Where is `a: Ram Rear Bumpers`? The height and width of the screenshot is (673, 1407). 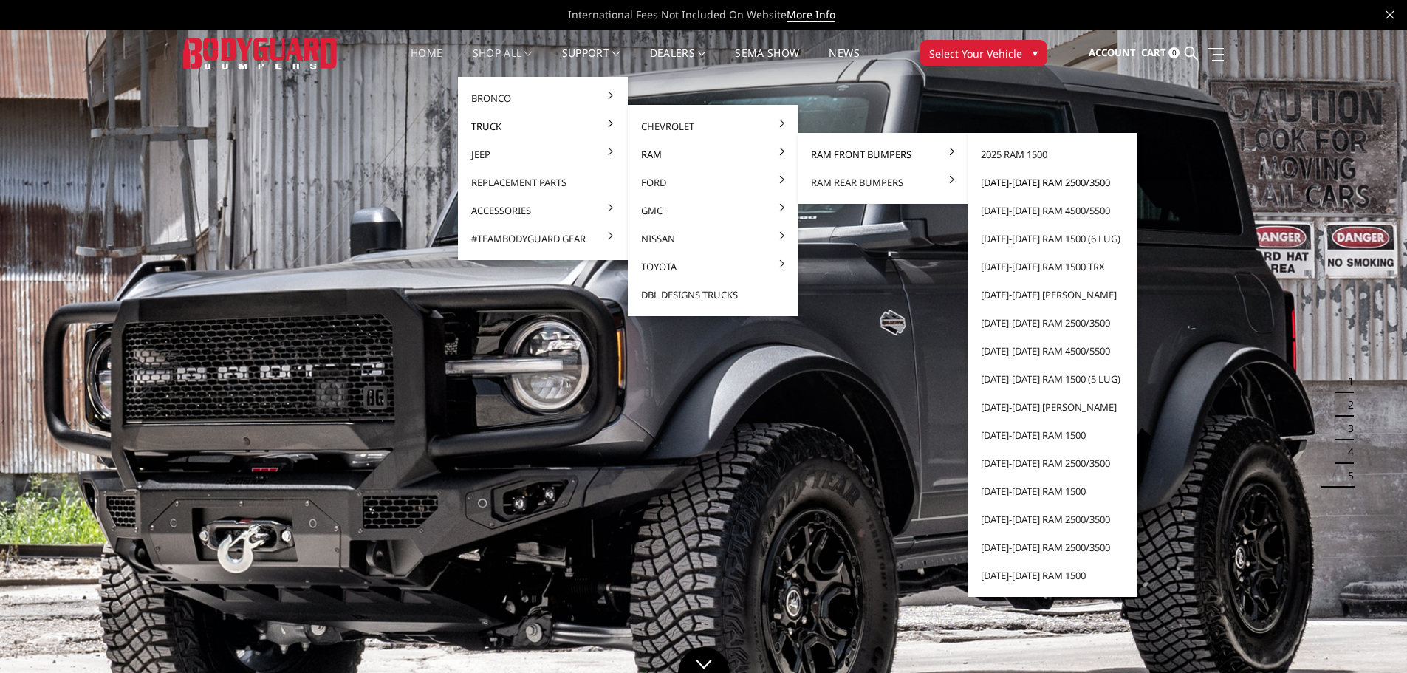 a: Ram Rear Bumpers is located at coordinates (883, 182).